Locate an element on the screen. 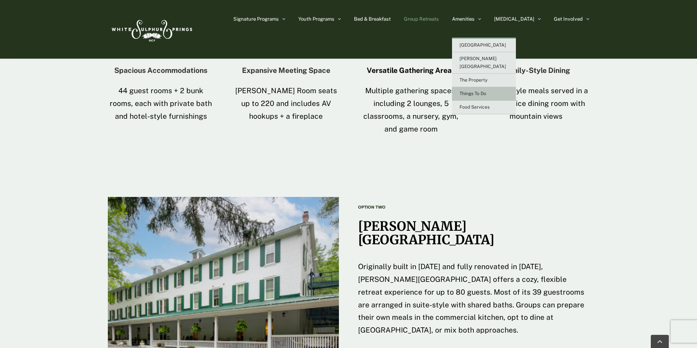 The width and height of the screenshot is (697, 348). a: Things To Do is located at coordinates (484, 94).